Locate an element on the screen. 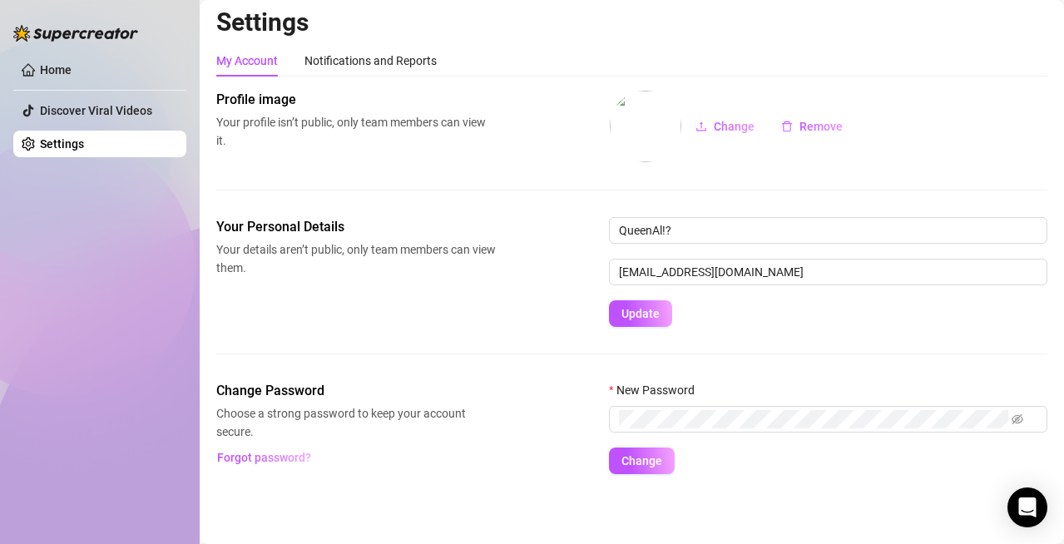 The width and height of the screenshot is (1064, 544). button: Remove is located at coordinates (812, 126).